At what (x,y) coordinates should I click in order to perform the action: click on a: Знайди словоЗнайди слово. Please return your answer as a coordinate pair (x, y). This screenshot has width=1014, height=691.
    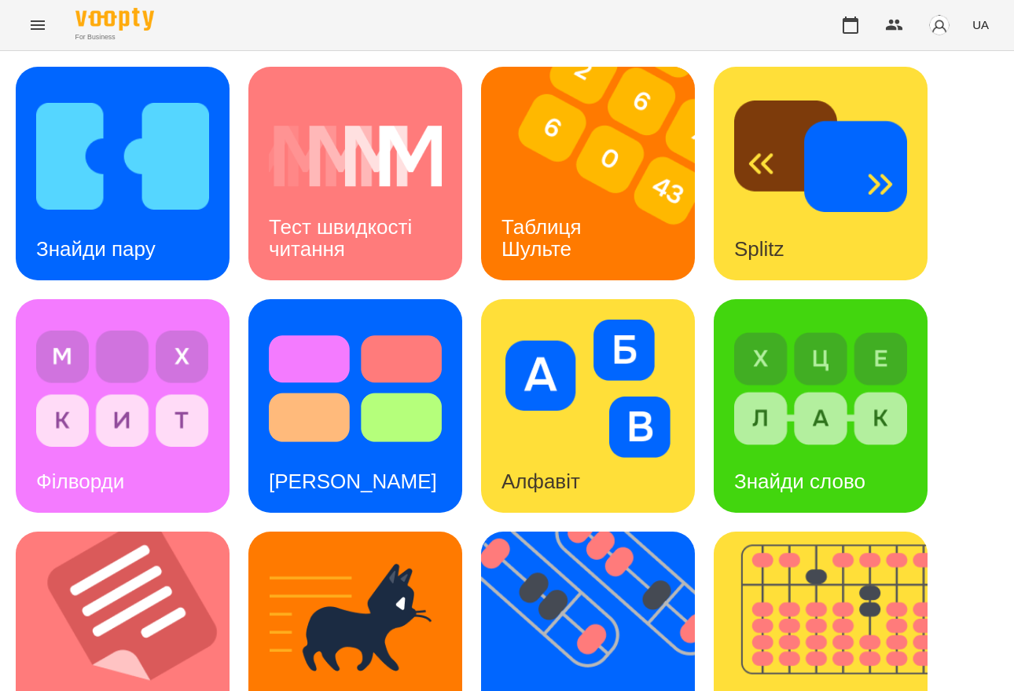
    Looking at the image, I should click on (820, 406).